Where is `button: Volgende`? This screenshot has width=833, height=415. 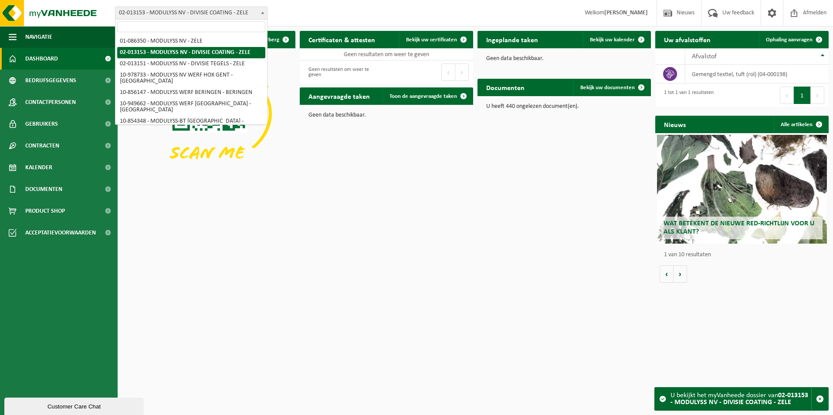 button: Volgende is located at coordinates (680, 274).